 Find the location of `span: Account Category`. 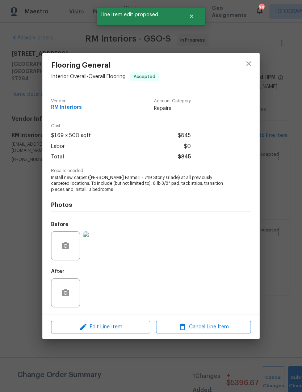

span: Account Category is located at coordinates (172, 101).